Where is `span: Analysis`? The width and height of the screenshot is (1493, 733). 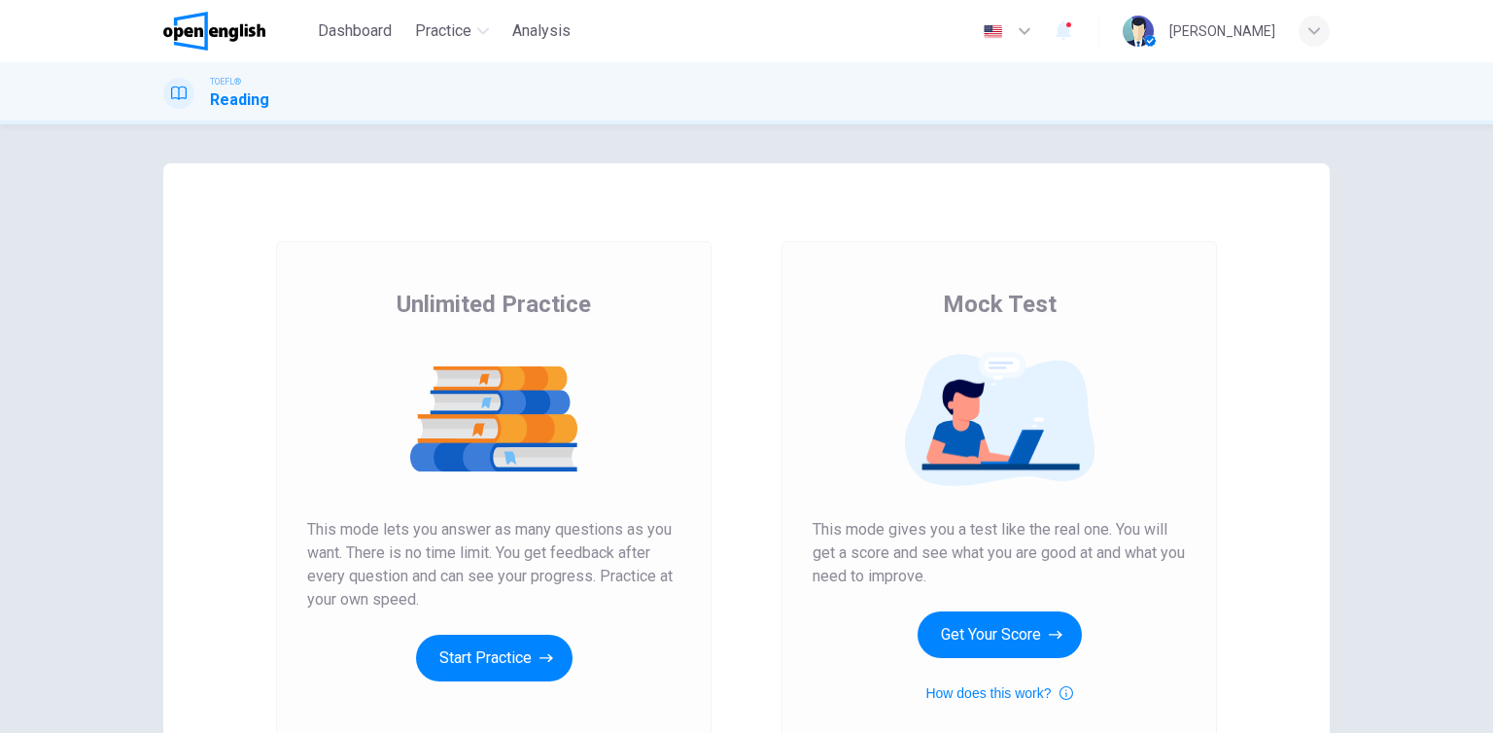 span: Analysis is located at coordinates (541, 31).